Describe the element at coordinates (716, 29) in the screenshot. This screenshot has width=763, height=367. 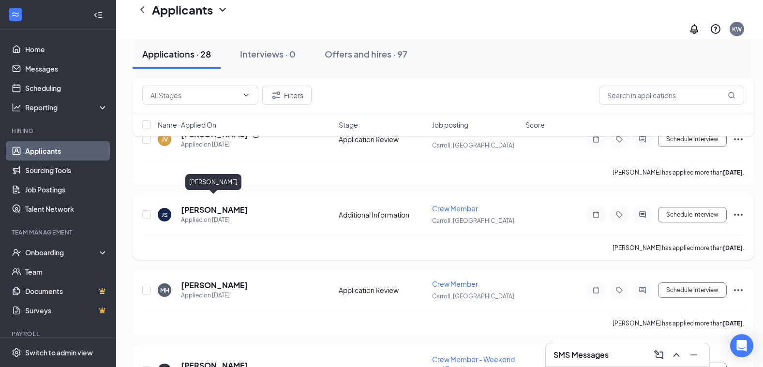
I see `svg: QuestionInfo` at that location.